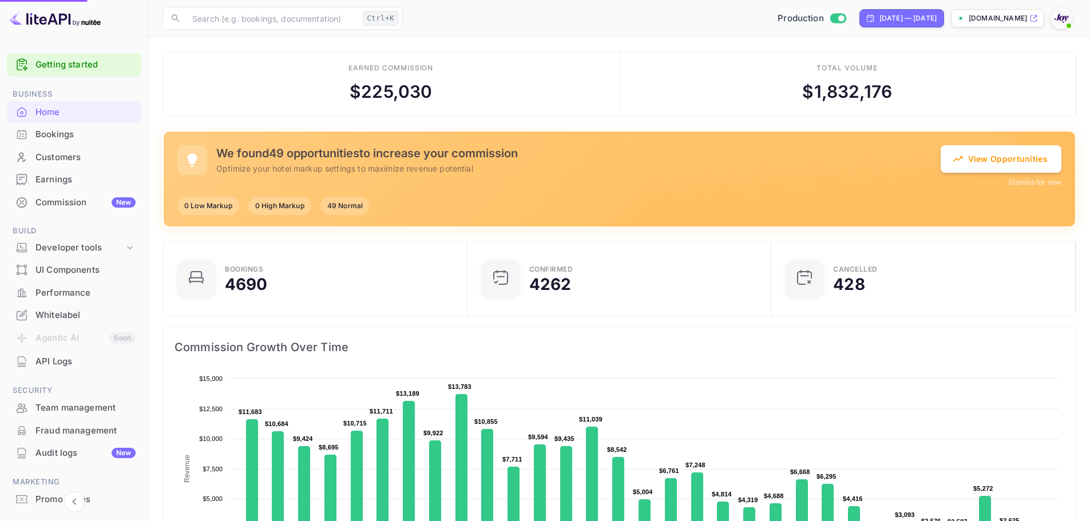 The width and height of the screenshot is (1090, 521). I want to click on text: $9,435, so click(564, 439).